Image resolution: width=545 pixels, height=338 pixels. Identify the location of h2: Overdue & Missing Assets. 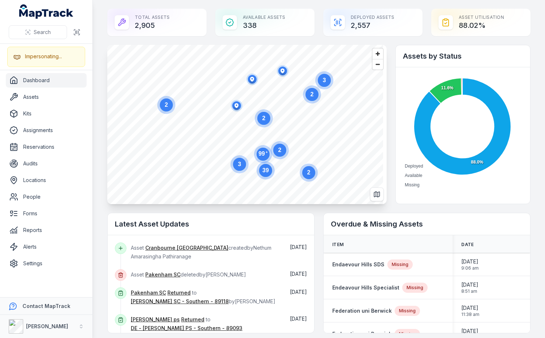
(427, 224).